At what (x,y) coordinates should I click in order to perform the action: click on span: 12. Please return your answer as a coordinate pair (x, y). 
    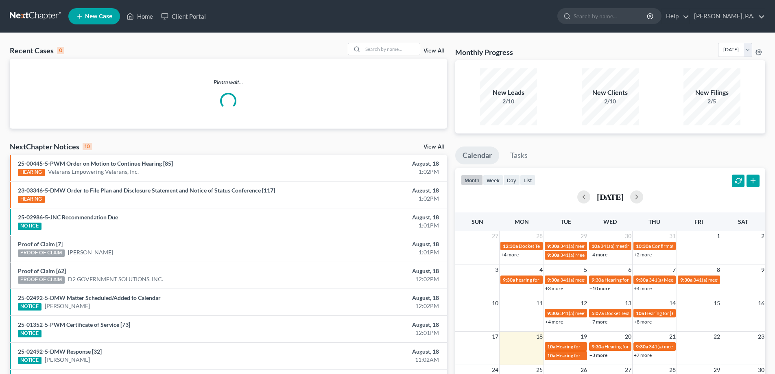
    Looking at the image, I should click on (584, 303).